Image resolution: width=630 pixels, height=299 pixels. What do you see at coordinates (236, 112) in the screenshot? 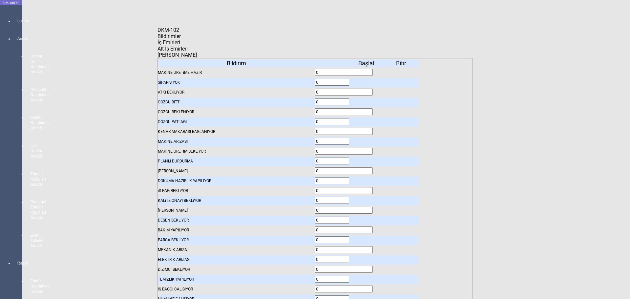
I see `div: COZGU BEKLENiYOR` at bounding box center [236, 112].